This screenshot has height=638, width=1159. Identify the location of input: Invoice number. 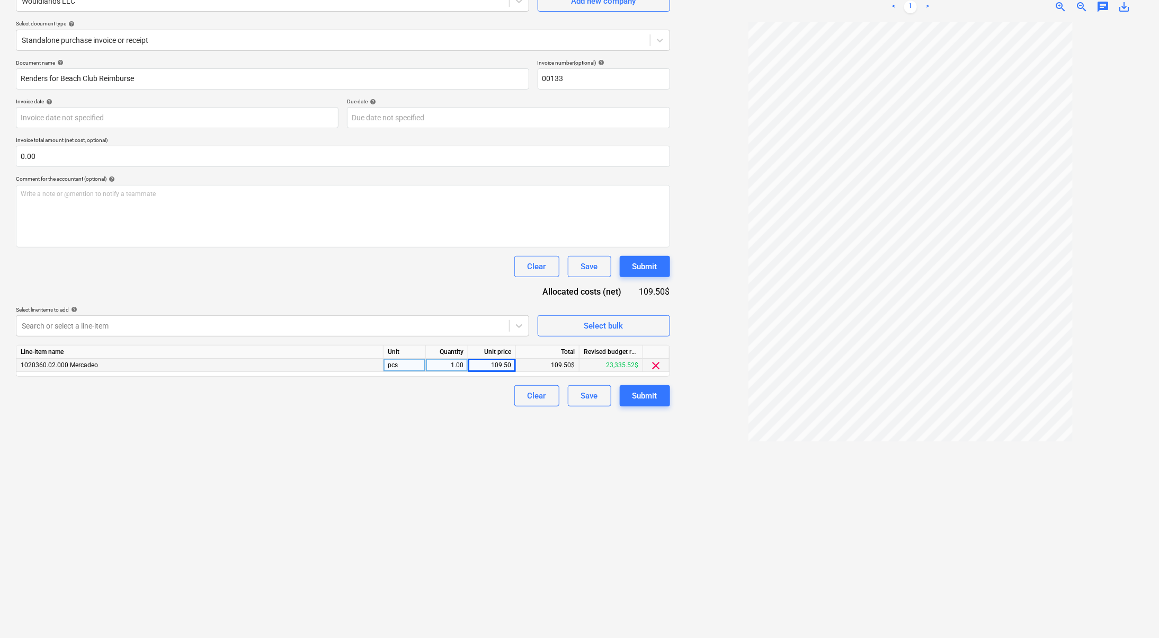
(604, 79).